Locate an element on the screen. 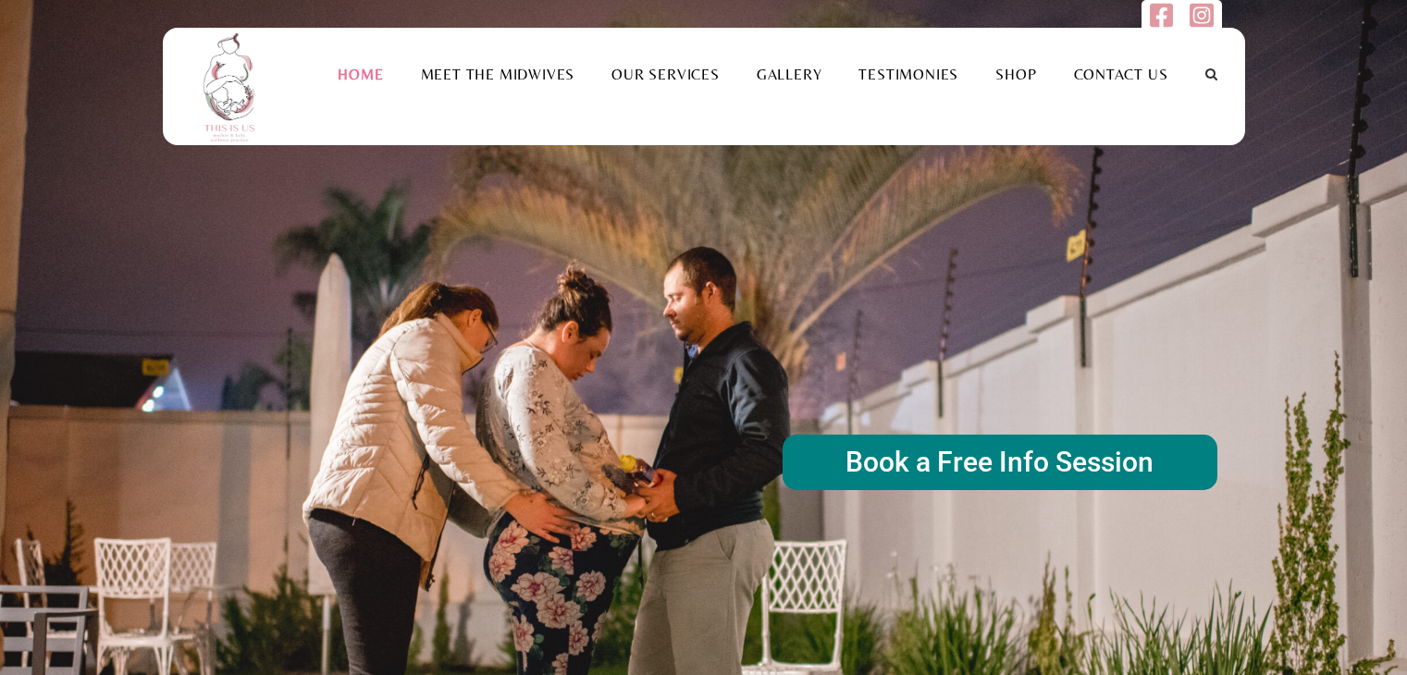 The image size is (1407, 675). a: Follow us on Instagram is located at coordinates (1201, 22).